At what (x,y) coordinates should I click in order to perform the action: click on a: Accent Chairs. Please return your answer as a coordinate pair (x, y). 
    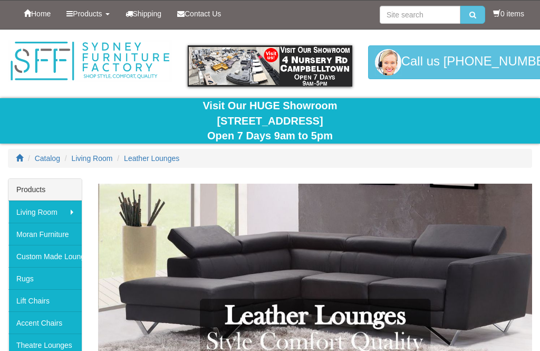
    Looking at the image, I should click on (45, 322).